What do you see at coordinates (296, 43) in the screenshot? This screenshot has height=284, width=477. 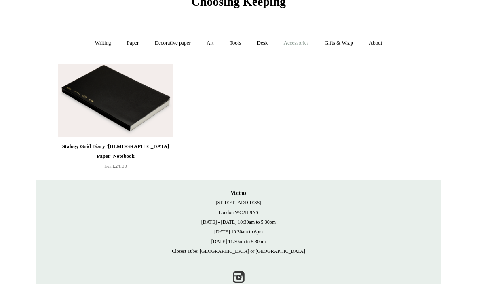 I see `a: Accessories` at bounding box center [296, 43].